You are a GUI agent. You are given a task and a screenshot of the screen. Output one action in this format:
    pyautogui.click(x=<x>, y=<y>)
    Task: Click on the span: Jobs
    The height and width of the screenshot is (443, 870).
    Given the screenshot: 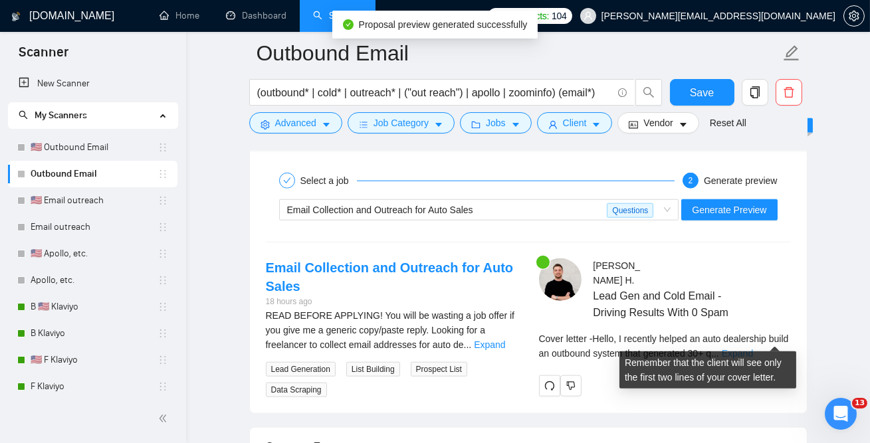 What is the action you would take?
    pyautogui.click(x=496, y=123)
    